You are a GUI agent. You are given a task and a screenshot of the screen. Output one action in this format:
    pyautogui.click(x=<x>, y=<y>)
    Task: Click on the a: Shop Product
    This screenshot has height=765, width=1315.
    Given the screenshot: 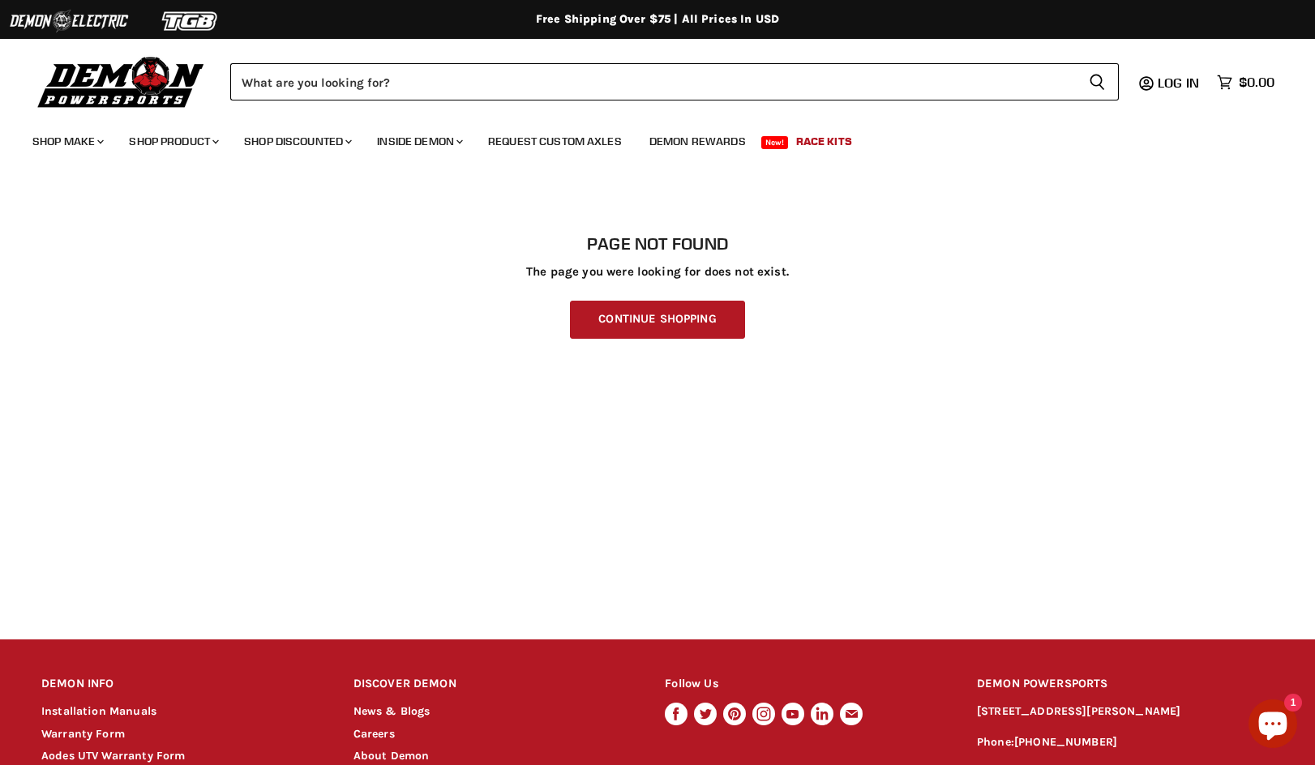 What is the action you would take?
    pyautogui.click(x=173, y=141)
    